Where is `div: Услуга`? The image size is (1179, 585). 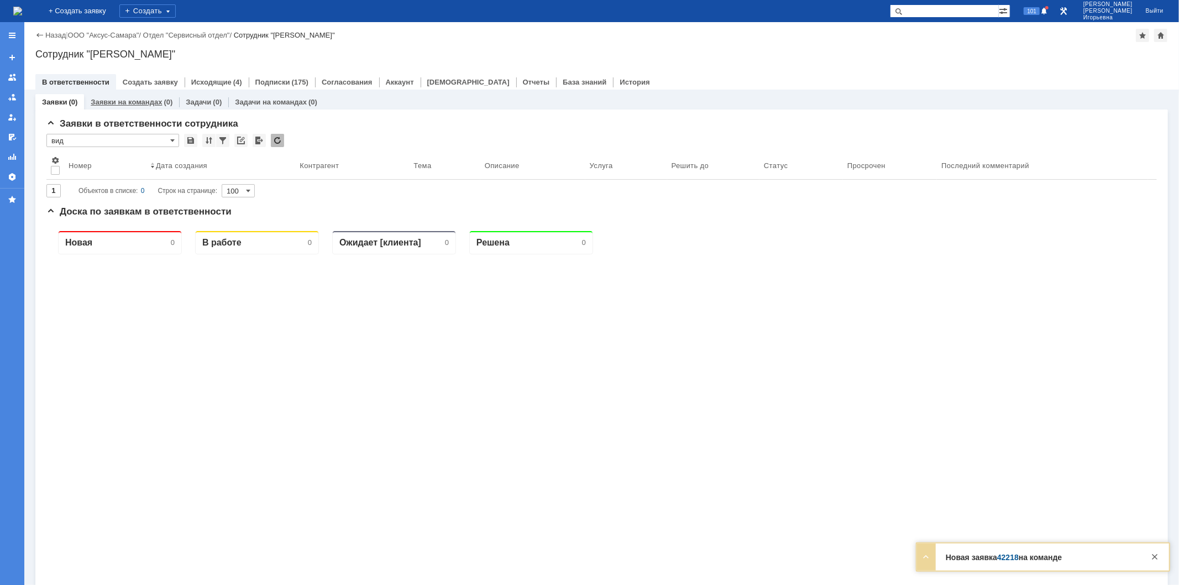
div: Услуга is located at coordinates (601, 165).